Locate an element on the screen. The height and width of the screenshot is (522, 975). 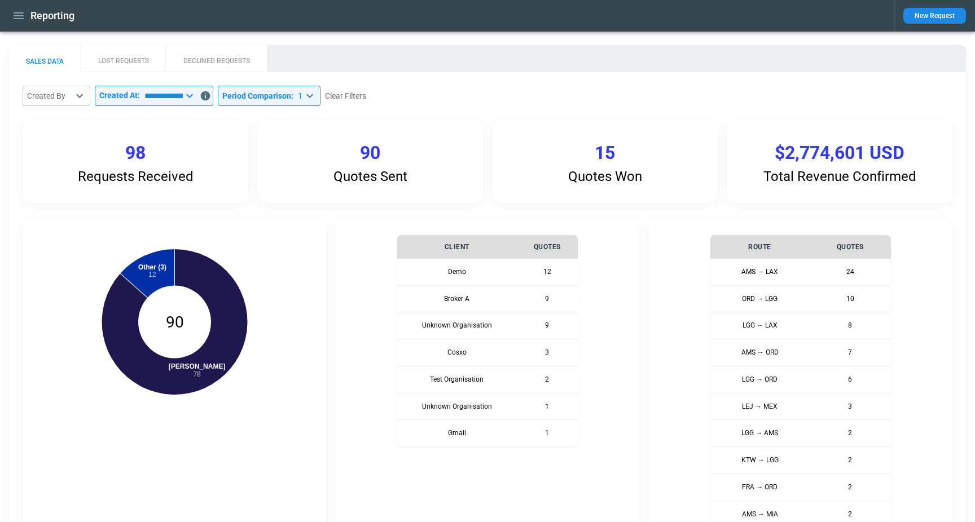
p: $2,774,601 USD is located at coordinates (839, 153).